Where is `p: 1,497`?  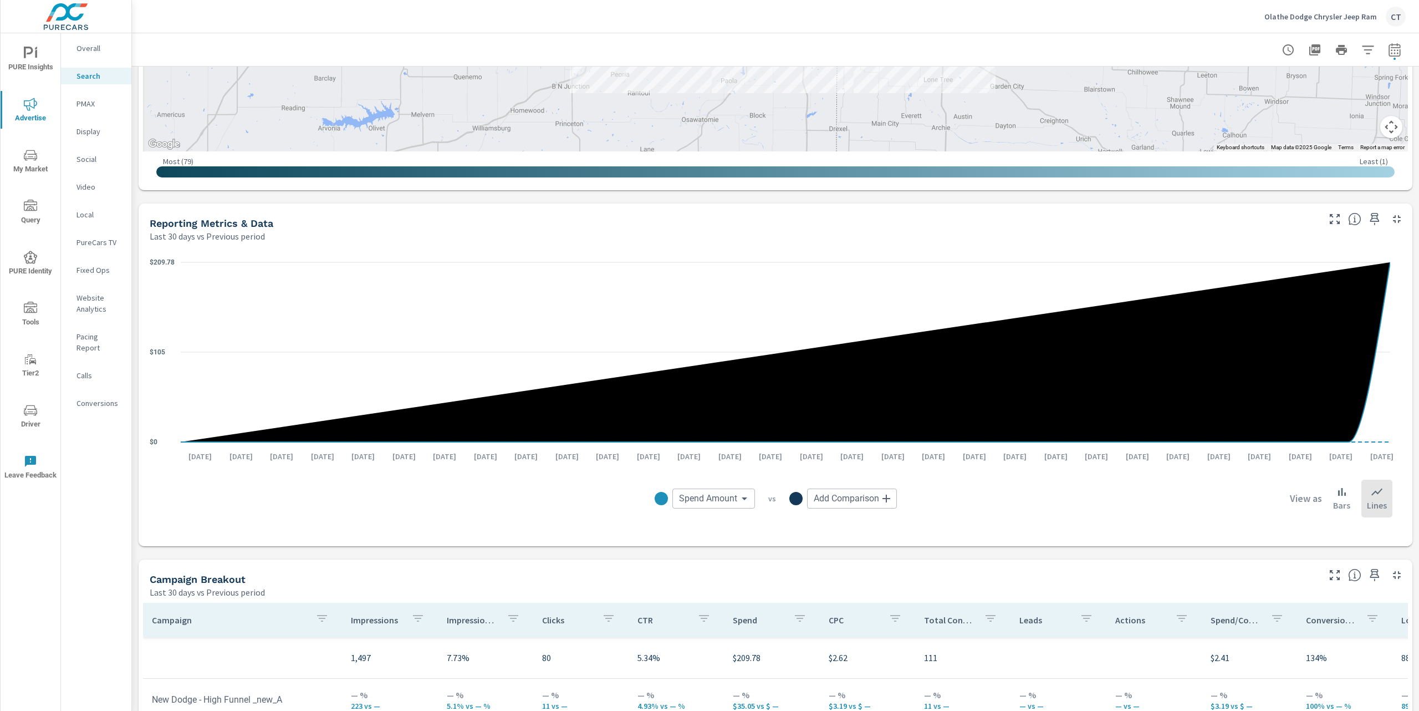
p: 1,497 is located at coordinates (390, 658).